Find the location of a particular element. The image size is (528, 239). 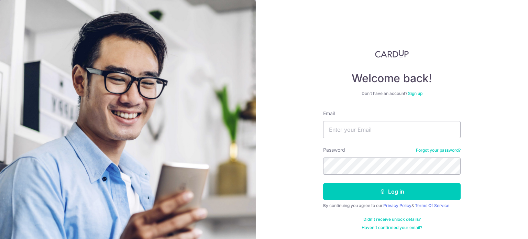

div: By continuing you agree to our & is located at coordinates (392, 206).